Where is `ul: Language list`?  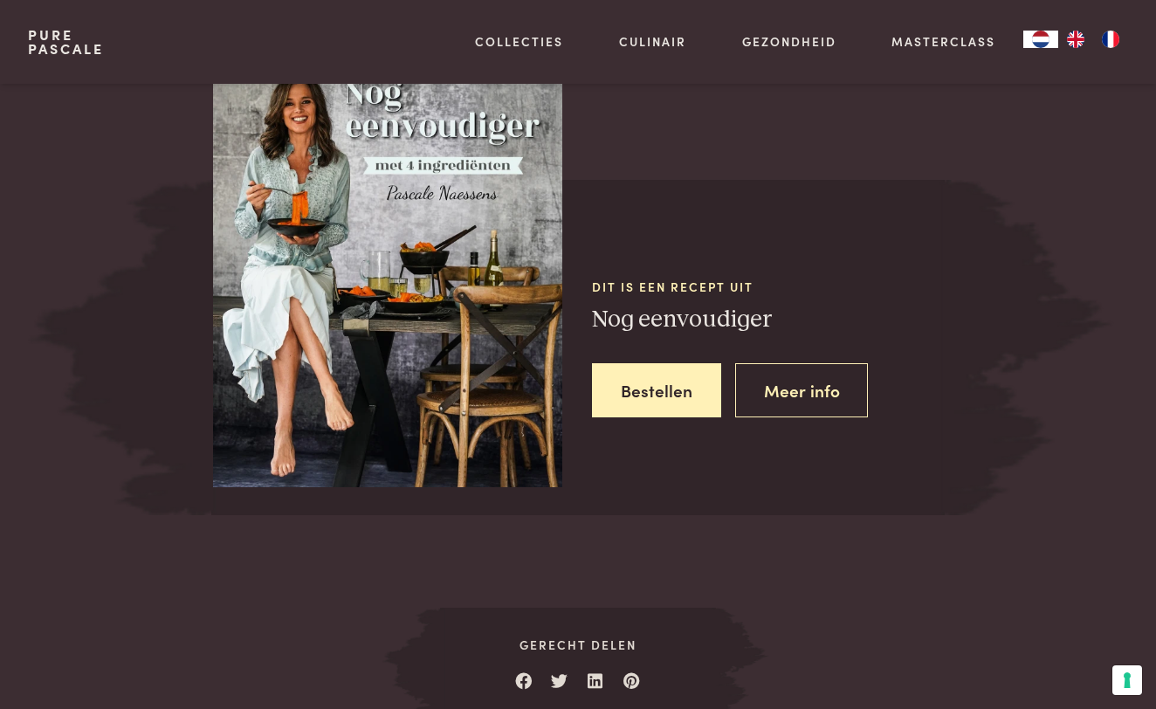 ul: Language list is located at coordinates (1093, 39).